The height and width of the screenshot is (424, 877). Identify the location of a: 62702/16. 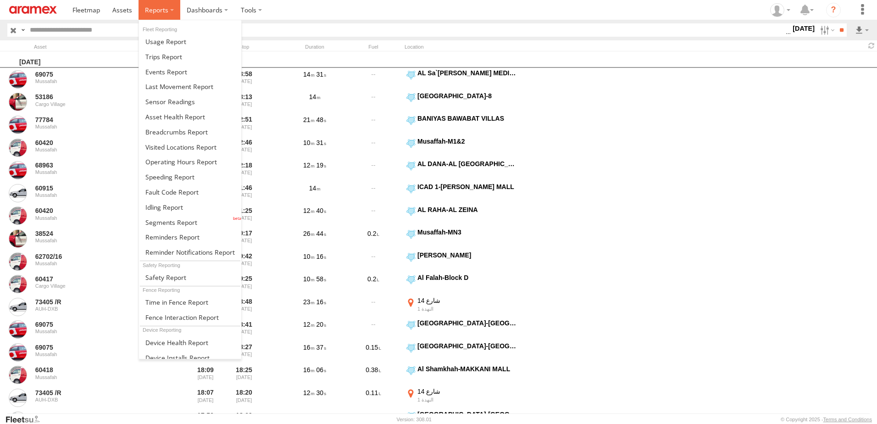
(98, 256).